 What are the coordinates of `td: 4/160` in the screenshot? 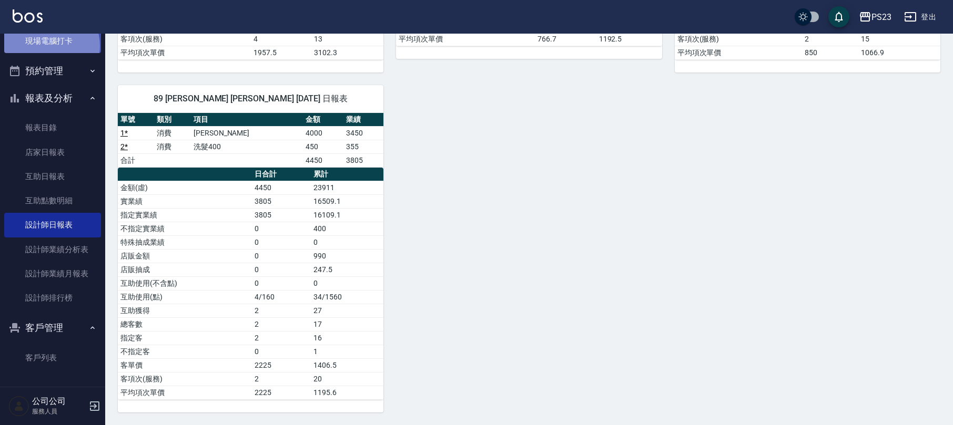 It's located at (281, 297).